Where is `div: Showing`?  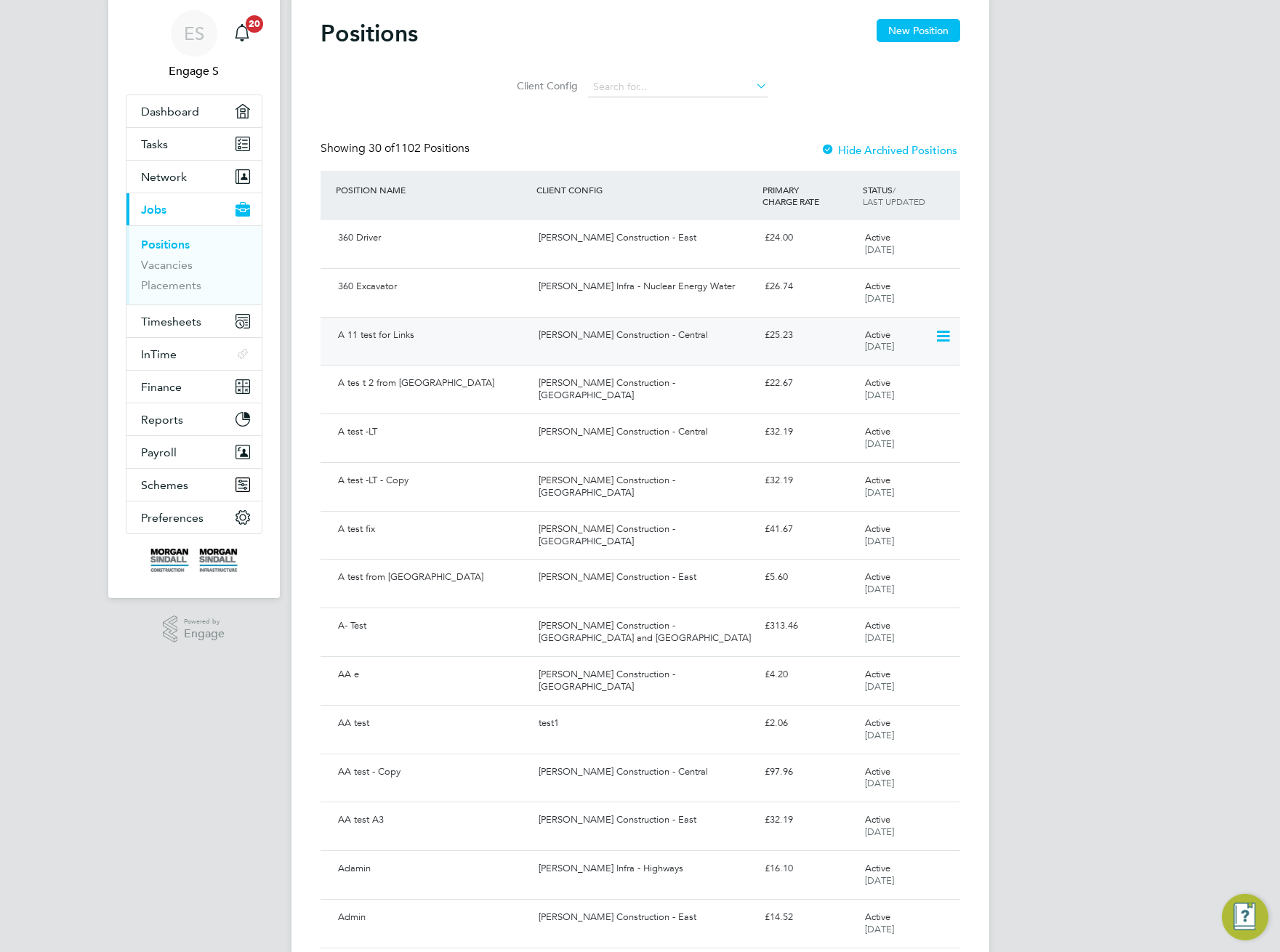 div: Showing is located at coordinates (396, 149).